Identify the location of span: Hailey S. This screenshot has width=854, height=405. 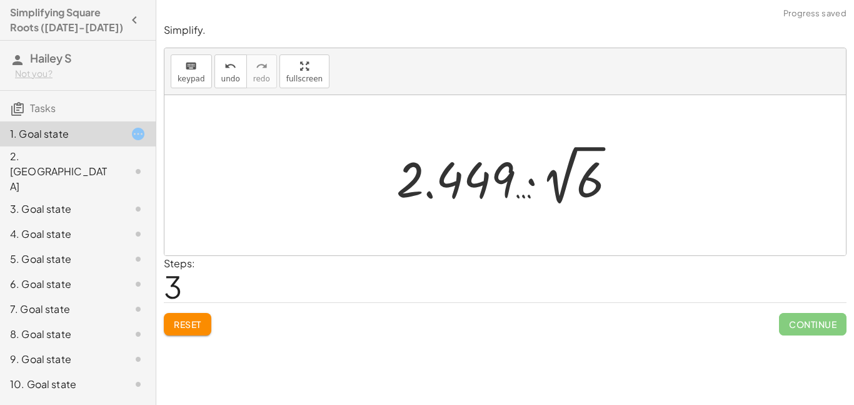
(51, 58).